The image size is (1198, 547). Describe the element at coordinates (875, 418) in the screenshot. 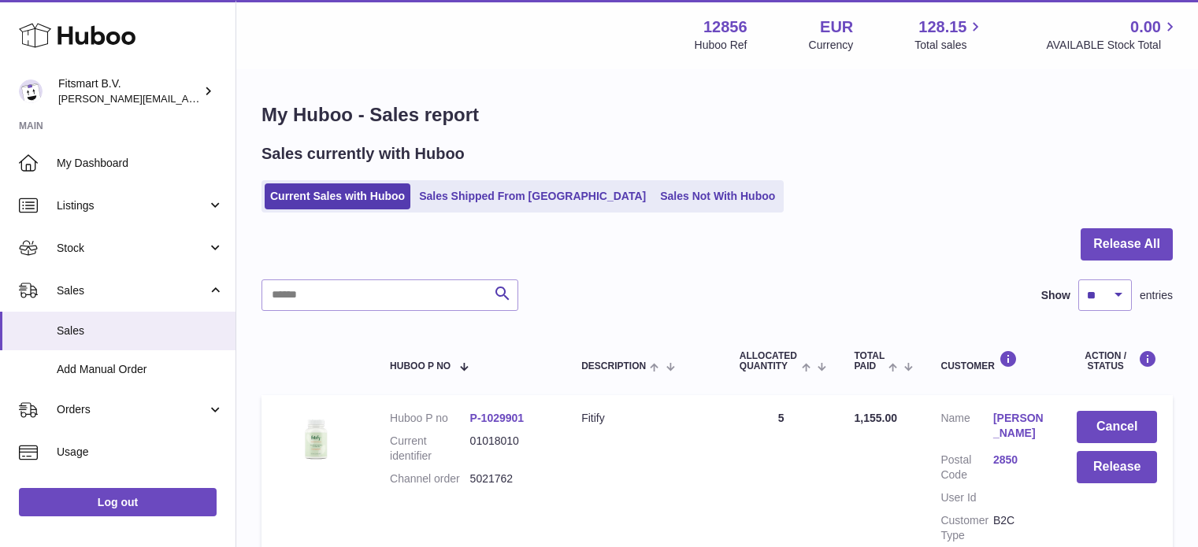

I see `span: 1,155.00` at that location.